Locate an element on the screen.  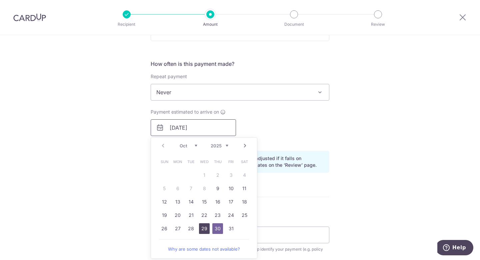
a: 19 is located at coordinates (165, 215).